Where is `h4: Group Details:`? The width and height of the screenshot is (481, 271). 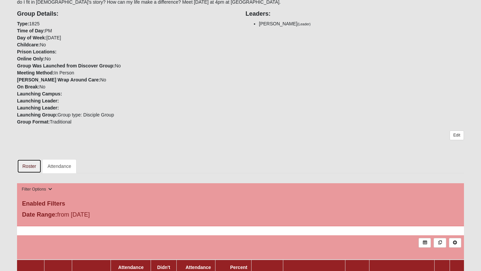 h4: Group Details: is located at coordinates (126, 14).